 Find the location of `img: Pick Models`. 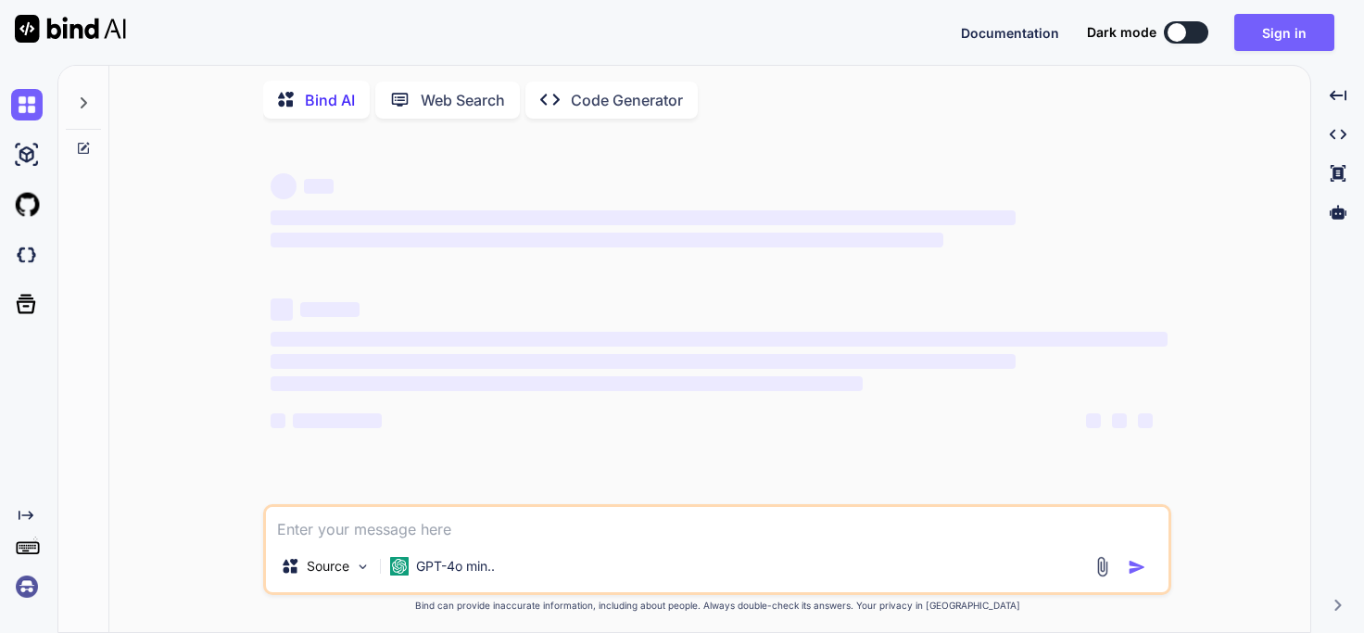

img: Pick Models is located at coordinates (362, 566).